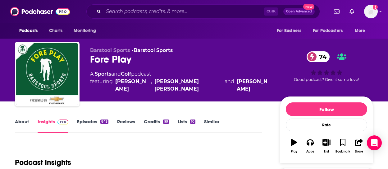  Describe the element at coordinates (132, 85) in the screenshot. I see `a: Frankie Borrelli` at that location.